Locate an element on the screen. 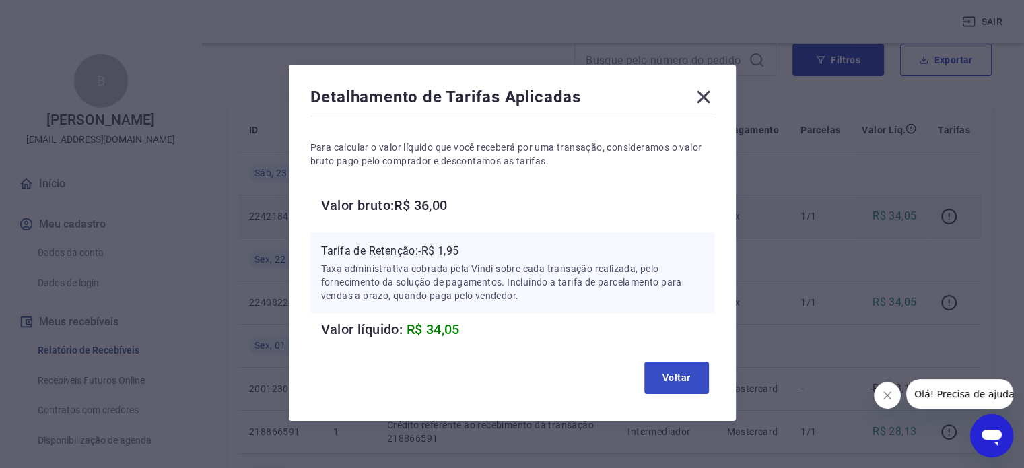 Image resolution: width=1024 pixels, height=468 pixels. span: Olá! Precisa de ajuda? is located at coordinates (61, 15).